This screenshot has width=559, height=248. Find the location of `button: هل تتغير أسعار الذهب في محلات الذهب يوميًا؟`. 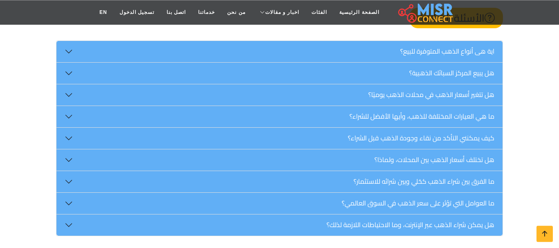

button: هل تتغير أسعار الذهب في محلات الذهب يوميًا؟ is located at coordinates (280, 95).